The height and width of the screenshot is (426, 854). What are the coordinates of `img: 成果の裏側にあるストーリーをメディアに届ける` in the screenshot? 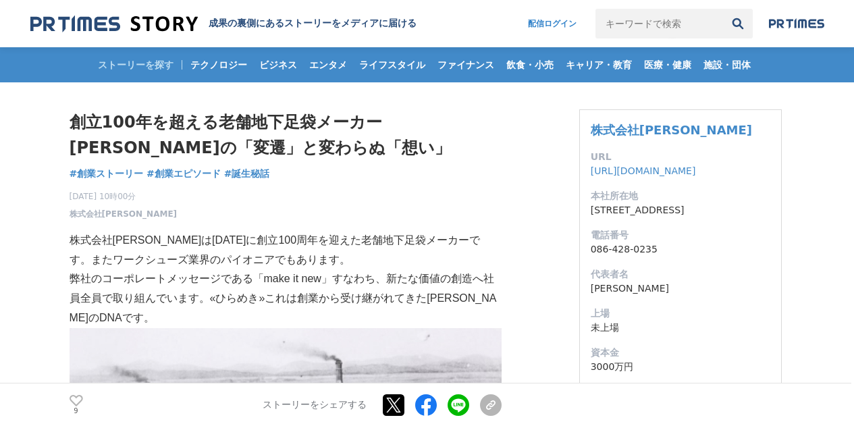 It's located at (114, 24).